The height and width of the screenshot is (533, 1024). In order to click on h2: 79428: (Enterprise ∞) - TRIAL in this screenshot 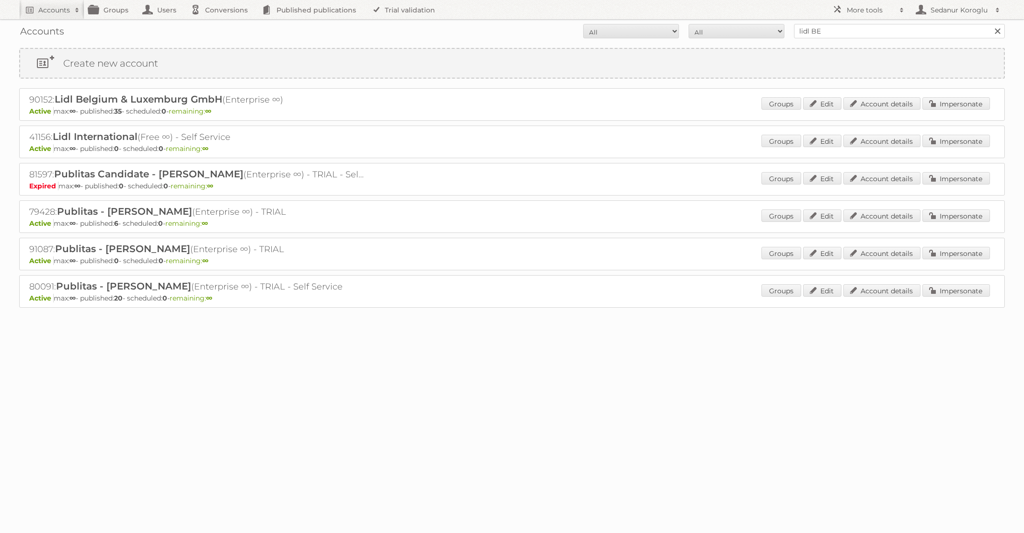, I will do `click(197, 212)`.